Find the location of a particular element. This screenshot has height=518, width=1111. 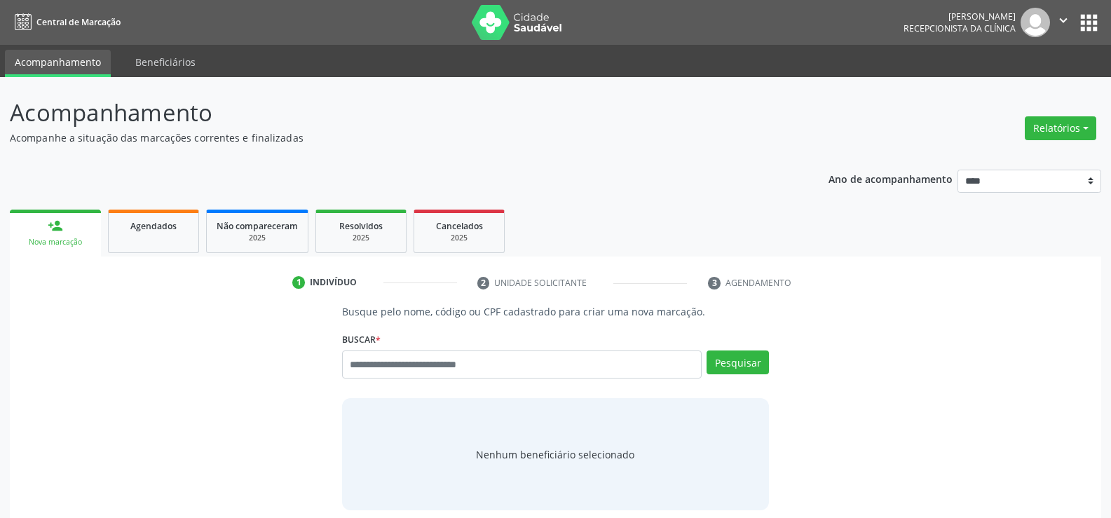

p: Busque pelo nome, código ou CPF cadastrado para criar uma nova marcação. is located at coordinates (555, 311).